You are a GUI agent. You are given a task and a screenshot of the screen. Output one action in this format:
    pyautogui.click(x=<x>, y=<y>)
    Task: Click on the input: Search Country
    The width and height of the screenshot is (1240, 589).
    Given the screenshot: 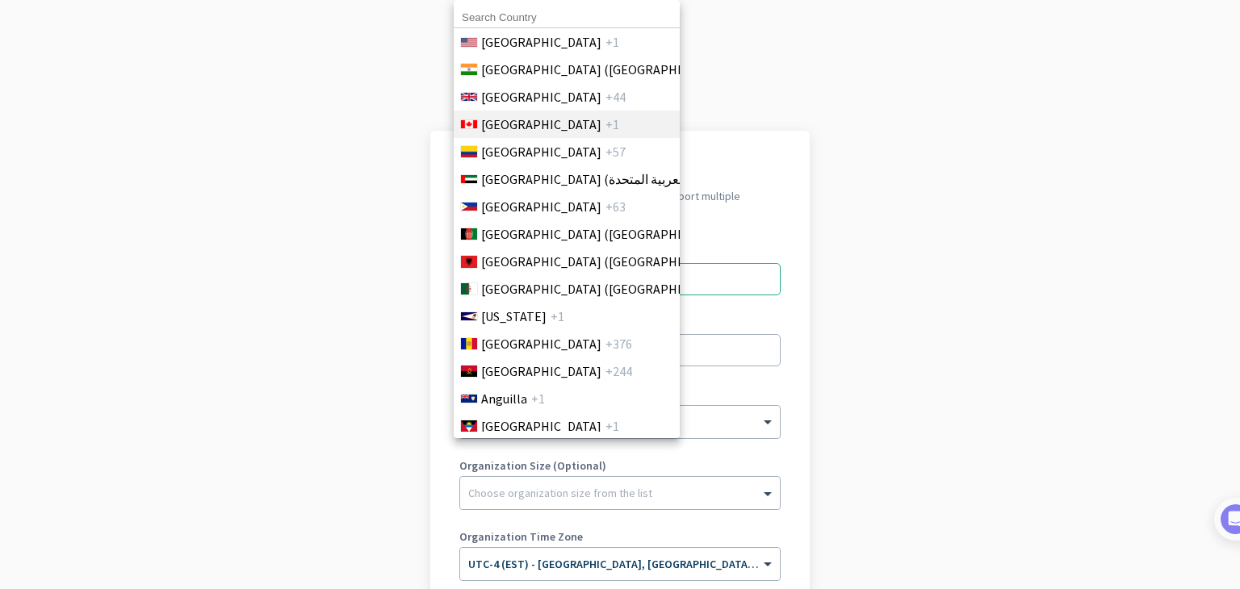 What is the action you would take?
    pyautogui.click(x=567, y=18)
    